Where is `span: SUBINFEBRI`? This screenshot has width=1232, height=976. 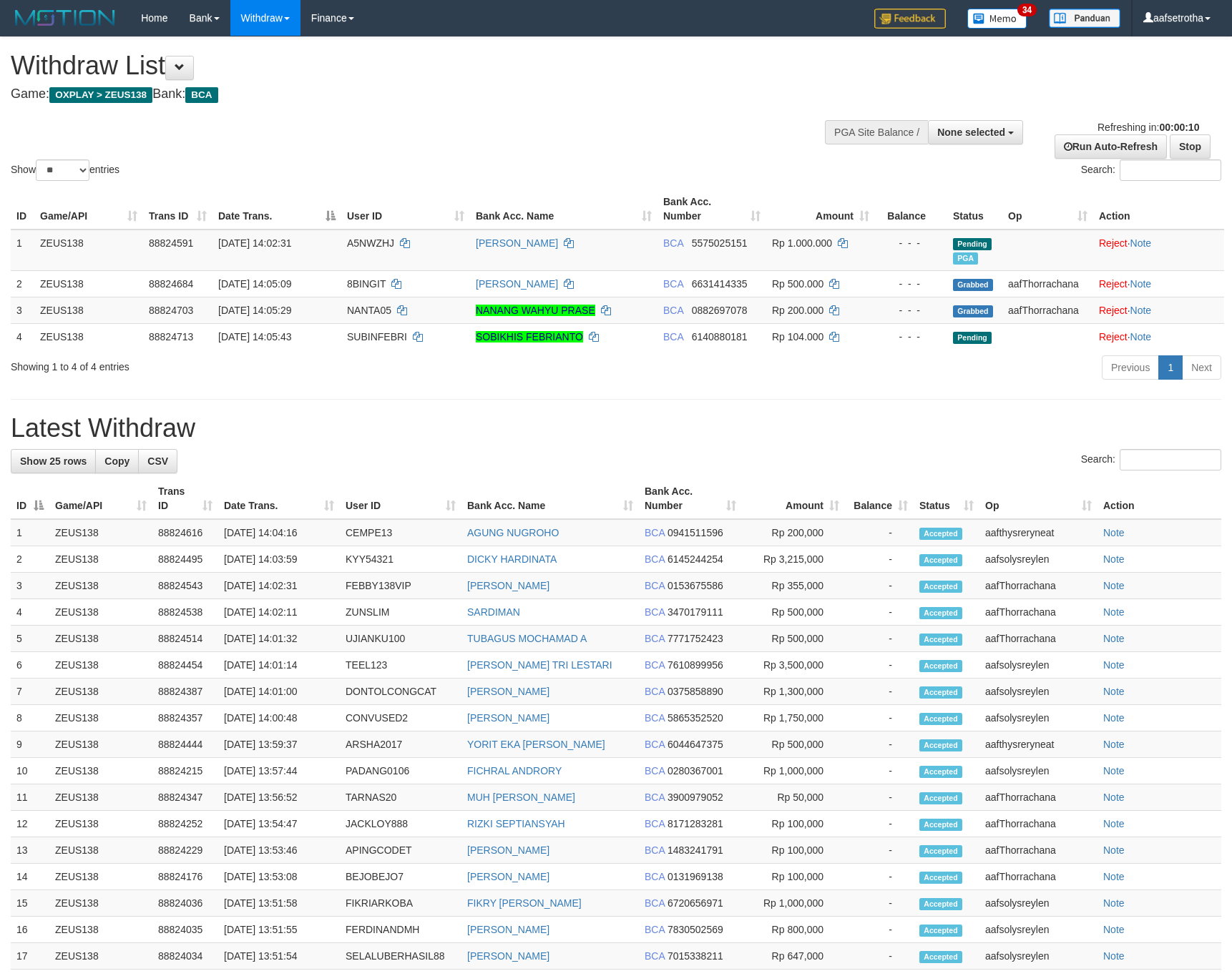
span: SUBINFEBRI is located at coordinates (377, 336).